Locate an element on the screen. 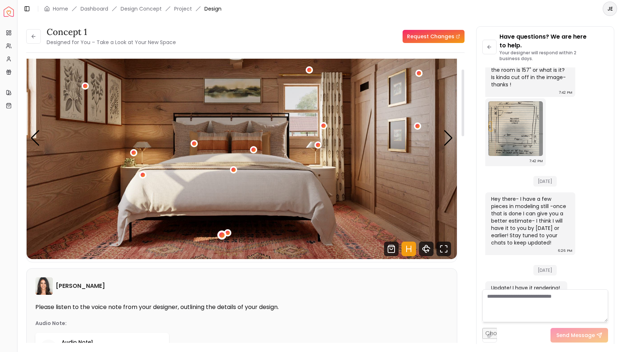  p: Have questions? We are here to help. is located at coordinates (554, 41).